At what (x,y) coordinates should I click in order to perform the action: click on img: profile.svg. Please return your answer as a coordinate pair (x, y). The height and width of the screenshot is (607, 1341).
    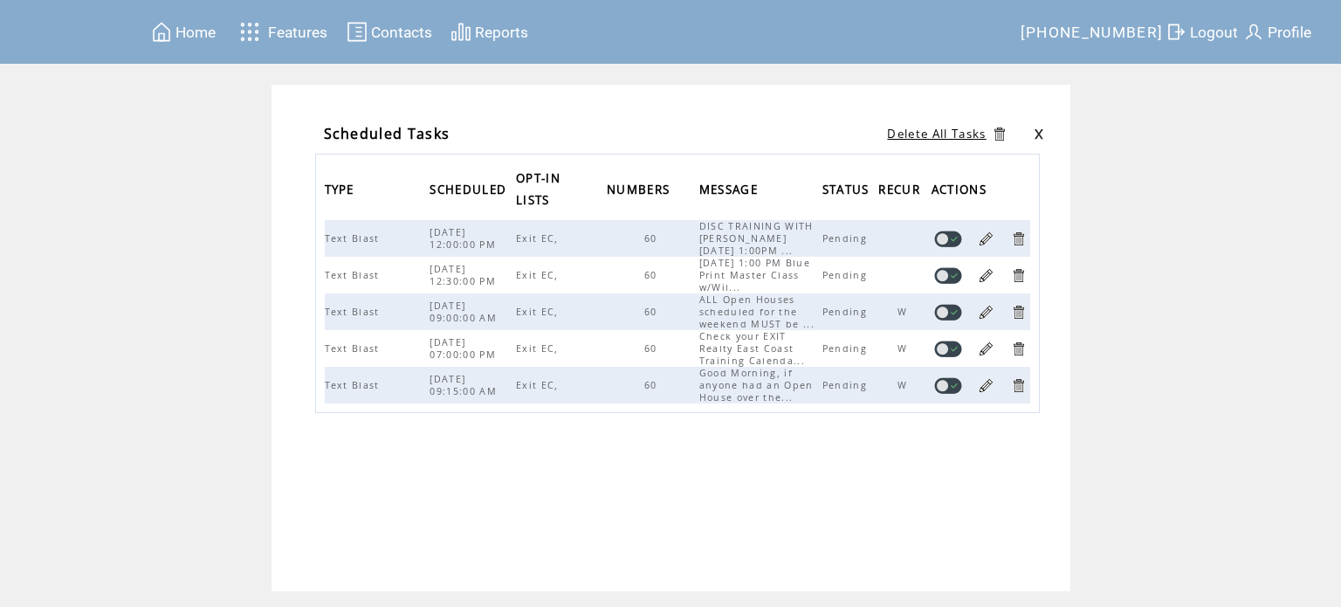
    Looking at the image, I should click on (1253, 31).